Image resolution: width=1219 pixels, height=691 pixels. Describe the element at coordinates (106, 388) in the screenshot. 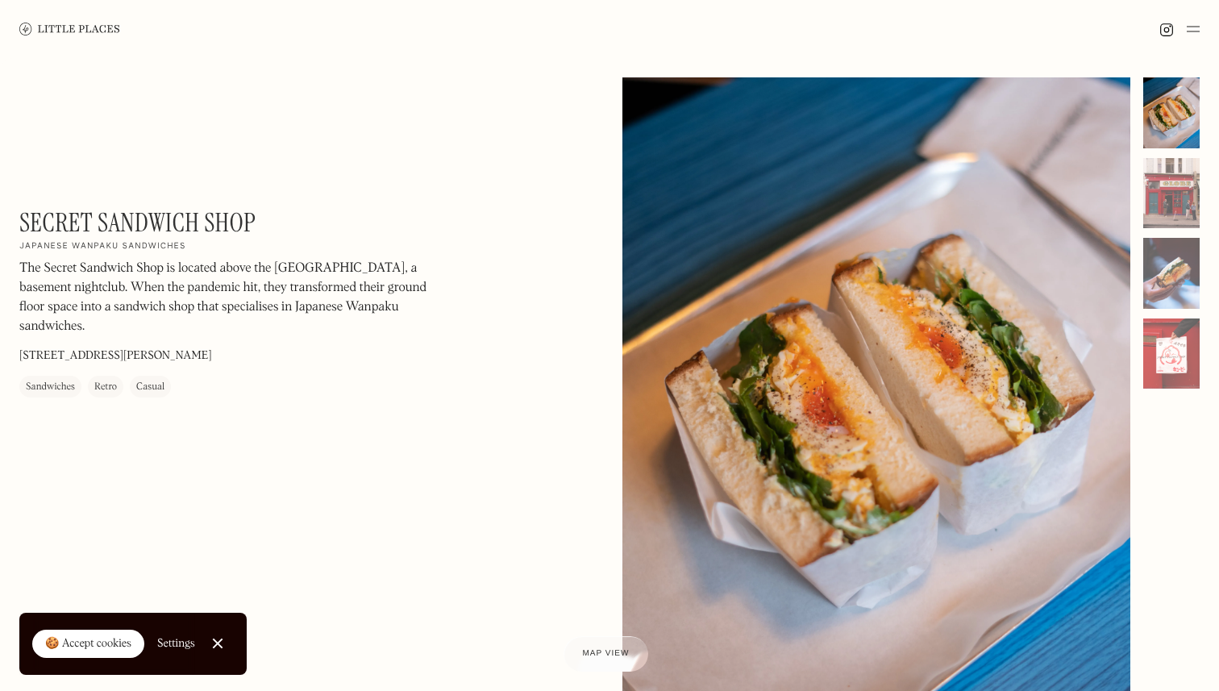

I see `div: Retro` at that location.